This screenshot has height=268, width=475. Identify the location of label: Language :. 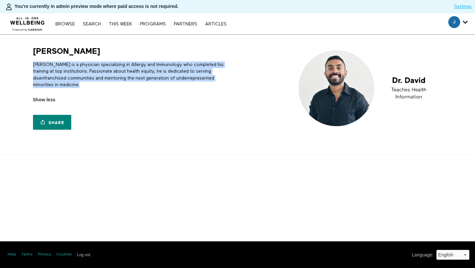
(423, 255).